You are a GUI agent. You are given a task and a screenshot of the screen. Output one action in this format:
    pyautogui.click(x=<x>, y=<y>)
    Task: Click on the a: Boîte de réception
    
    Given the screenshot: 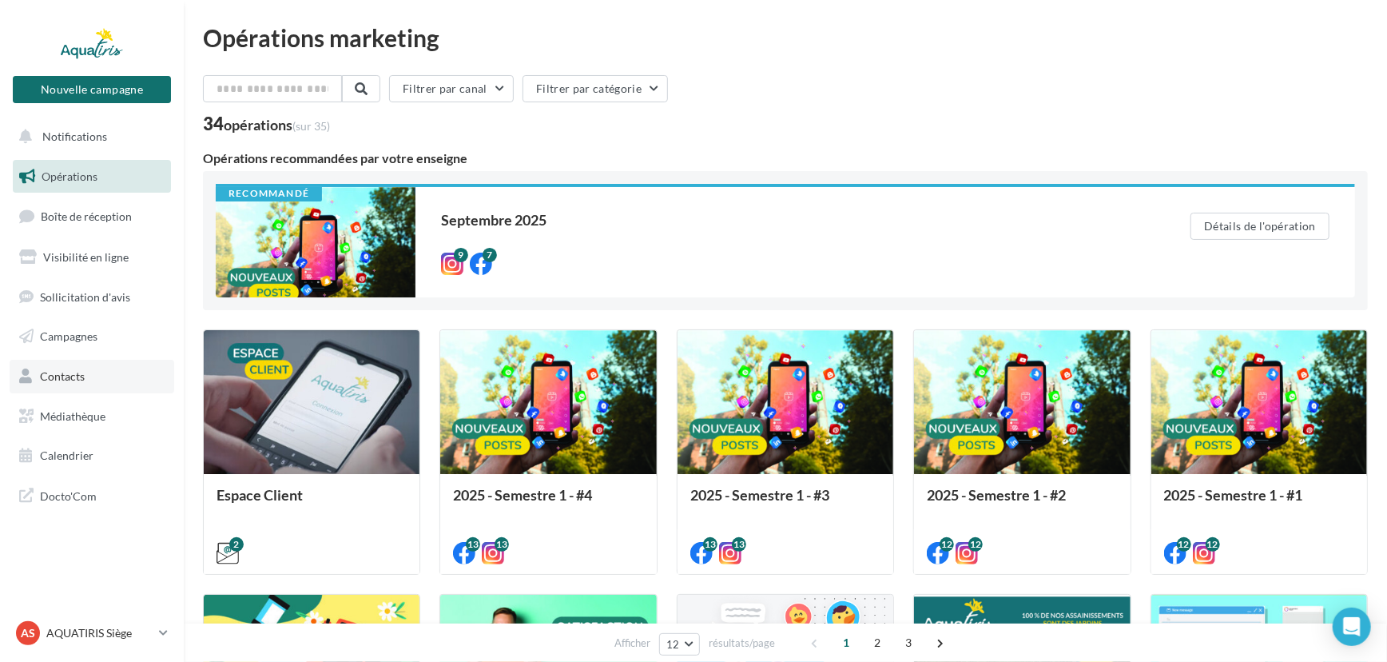 What is the action you would take?
    pyautogui.click(x=92, y=216)
    